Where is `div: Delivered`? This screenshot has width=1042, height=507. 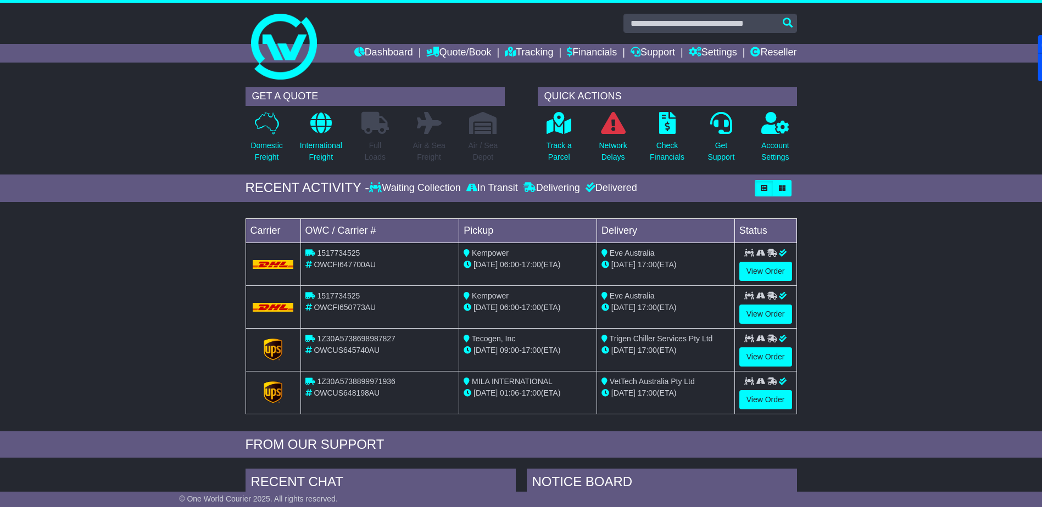
div: Delivered is located at coordinates (609, 188).